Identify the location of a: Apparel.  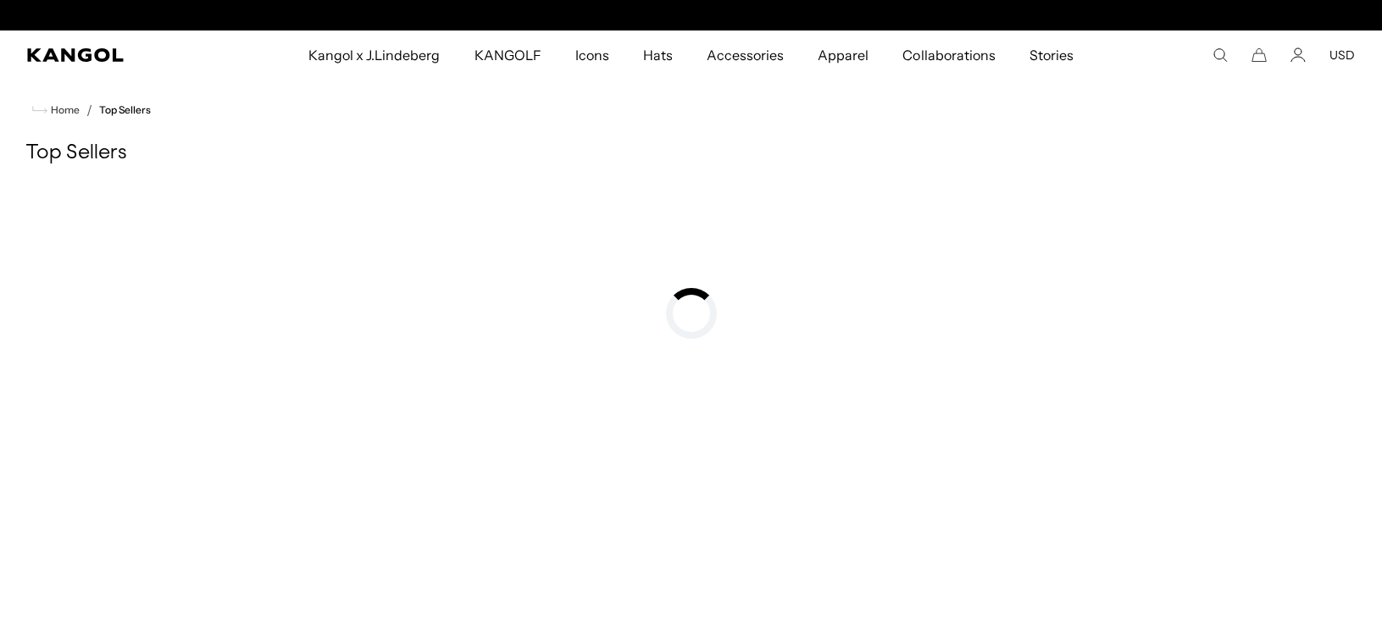
(843, 55).